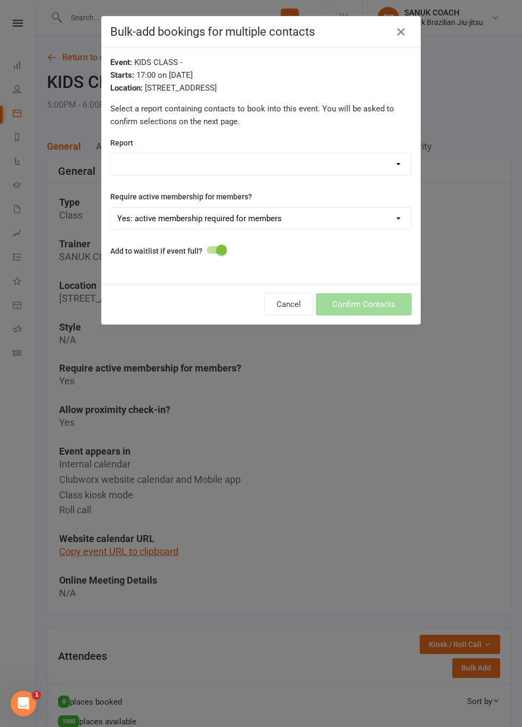 The height and width of the screenshot is (727, 522). Describe the element at coordinates (261, 62) in the screenshot. I see `div: KIDS CLASS -` at that location.